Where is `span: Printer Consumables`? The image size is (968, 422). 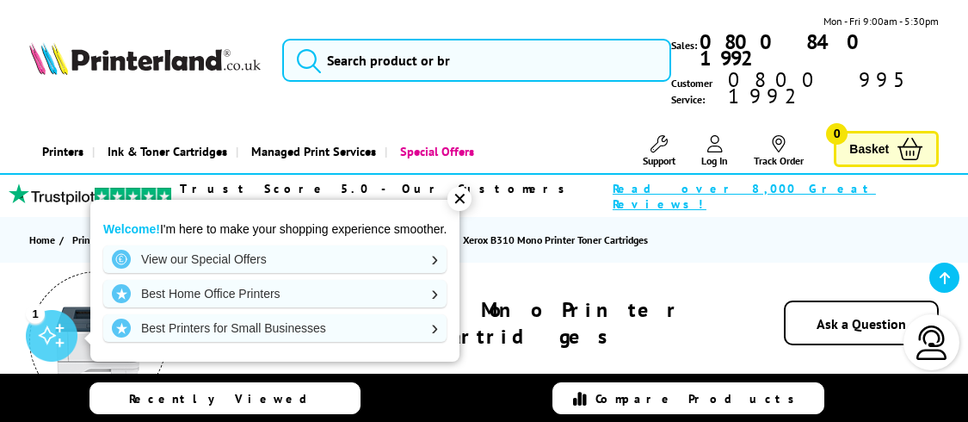 span: Printer Consumables is located at coordinates (118, 239).